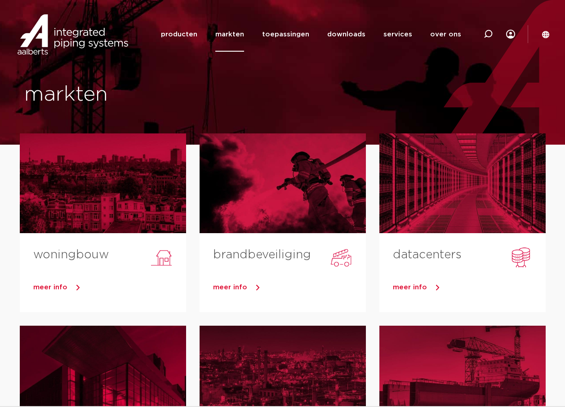 The width and height of the screenshot is (565, 407). What do you see at coordinates (311, 34) in the screenshot?
I see `nav: Menu` at bounding box center [311, 34].